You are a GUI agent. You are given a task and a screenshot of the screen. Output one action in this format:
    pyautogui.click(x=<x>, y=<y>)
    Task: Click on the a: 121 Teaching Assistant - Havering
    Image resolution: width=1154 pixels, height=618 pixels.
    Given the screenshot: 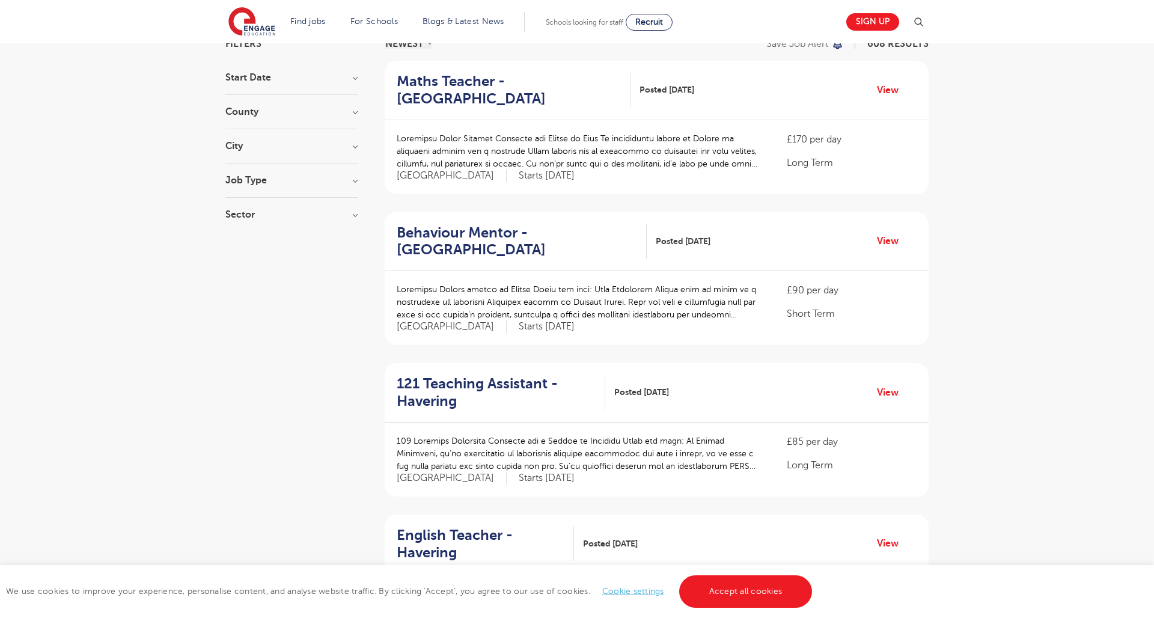 What is the action you would take?
    pyautogui.click(x=501, y=392)
    